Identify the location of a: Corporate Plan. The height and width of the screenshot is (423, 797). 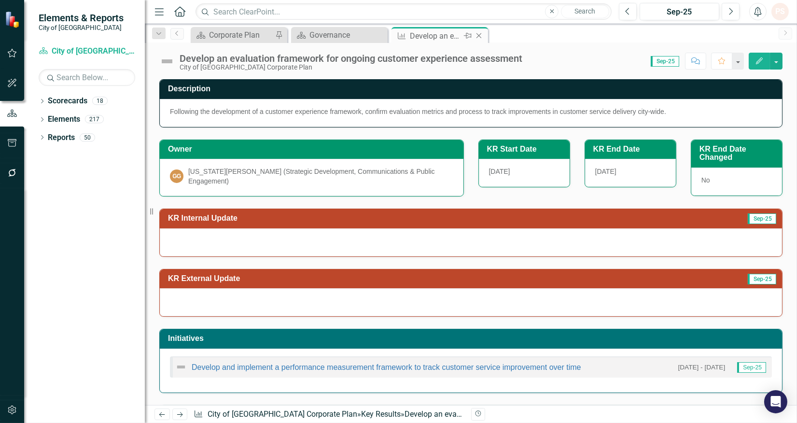
(233, 35).